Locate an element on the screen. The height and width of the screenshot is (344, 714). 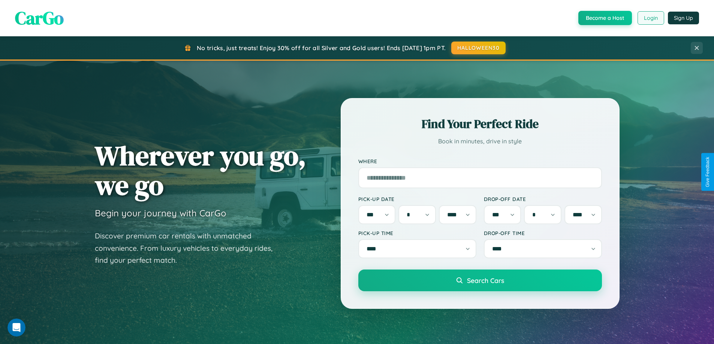
button: Login is located at coordinates (651, 18).